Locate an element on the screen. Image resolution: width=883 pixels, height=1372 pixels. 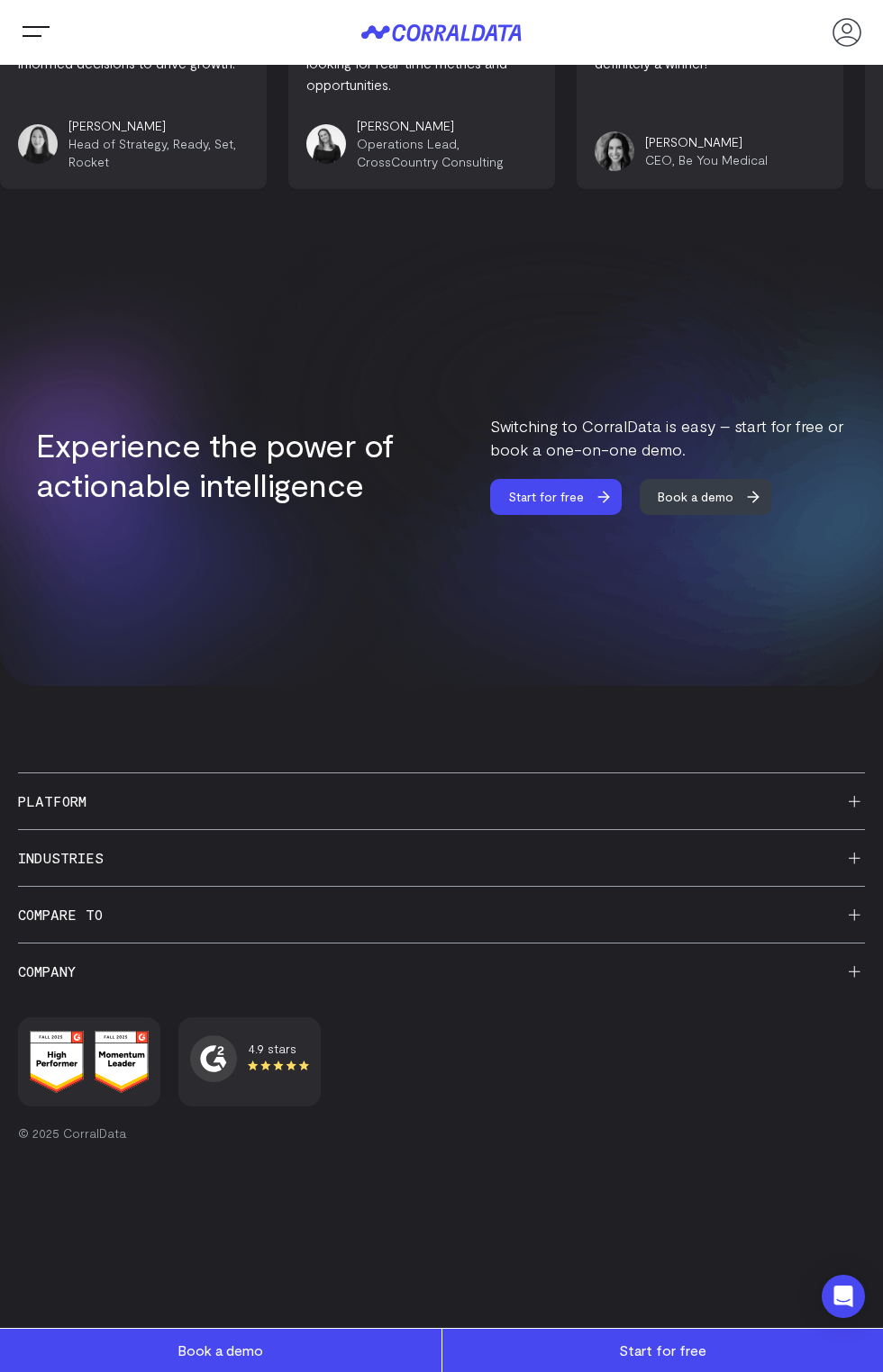
p: Head of Strategy, Ready, Set, Rocket is located at coordinates (186, 153).